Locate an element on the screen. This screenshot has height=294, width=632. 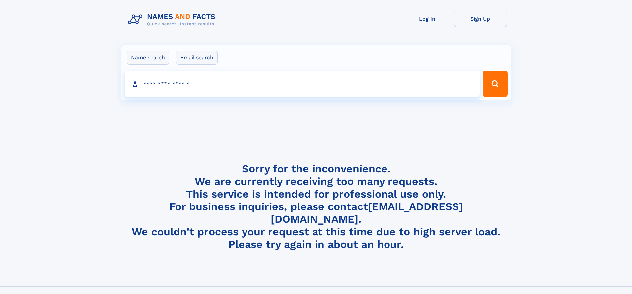
a: Sign Up is located at coordinates (480, 19).